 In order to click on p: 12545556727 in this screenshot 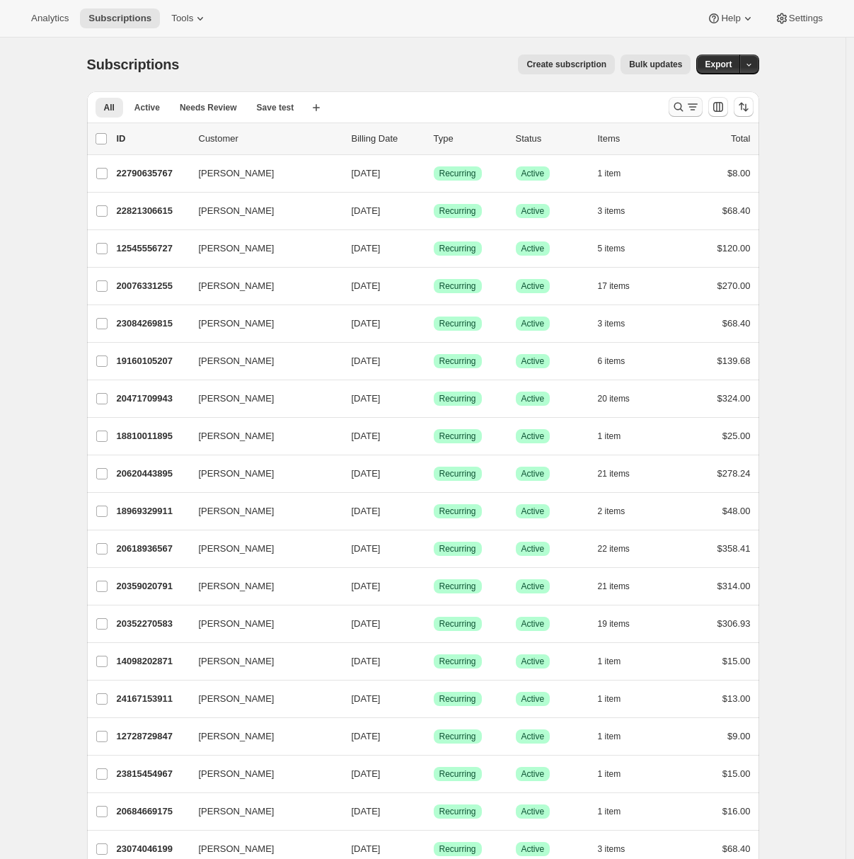, I will do `click(152, 248)`.